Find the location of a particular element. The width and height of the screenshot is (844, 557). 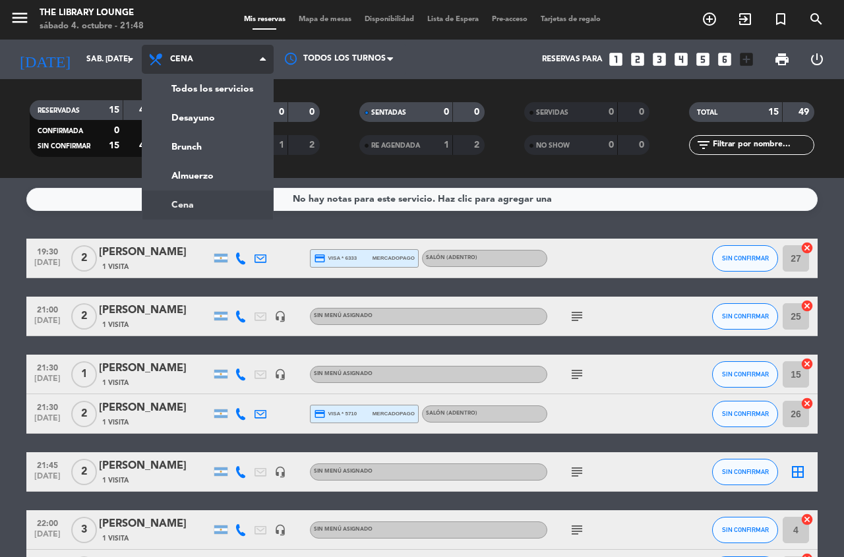

span: Mis reservas is located at coordinates (264, 19).